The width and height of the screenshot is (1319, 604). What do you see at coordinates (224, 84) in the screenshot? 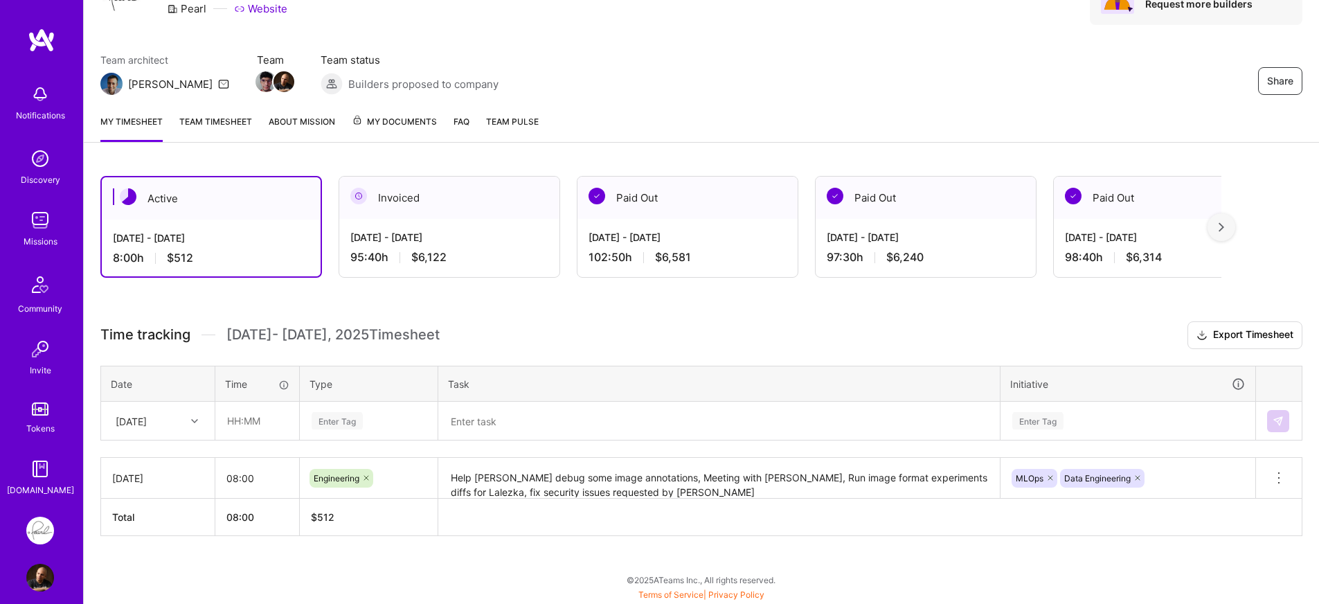
I see `i: icon Mail` at bounding box center [224, 84].